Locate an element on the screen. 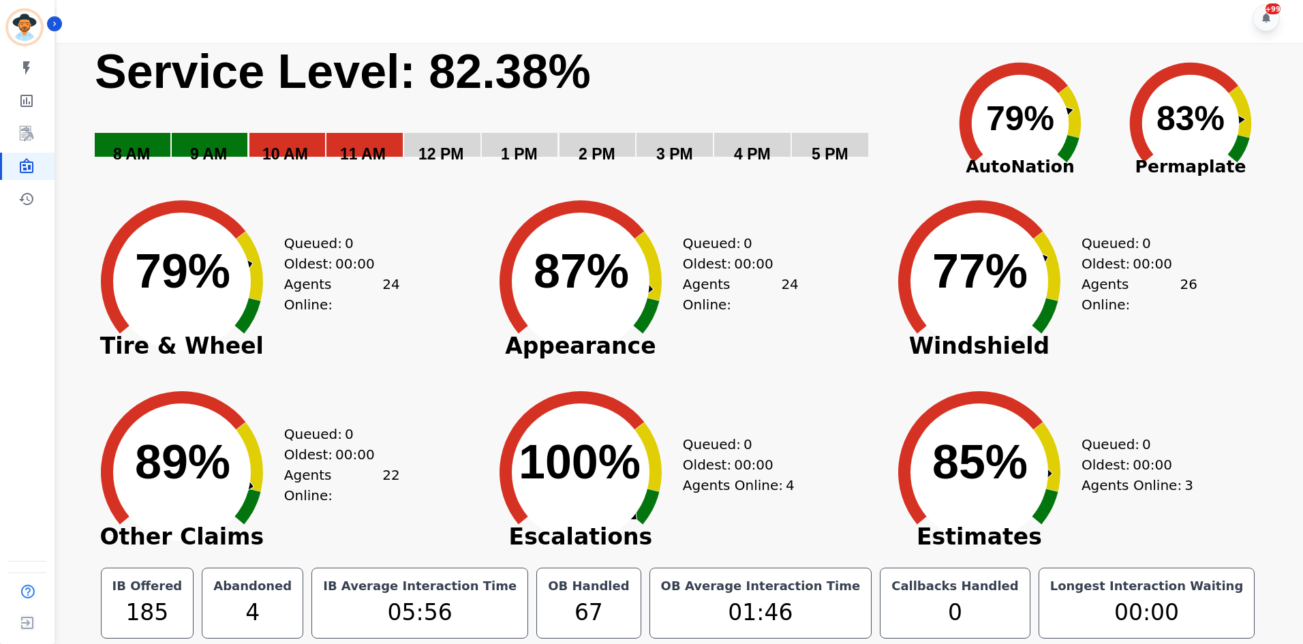 The height and width of the screenshot is (644, 1303). span: 22 is located at coordinates (390, 485).